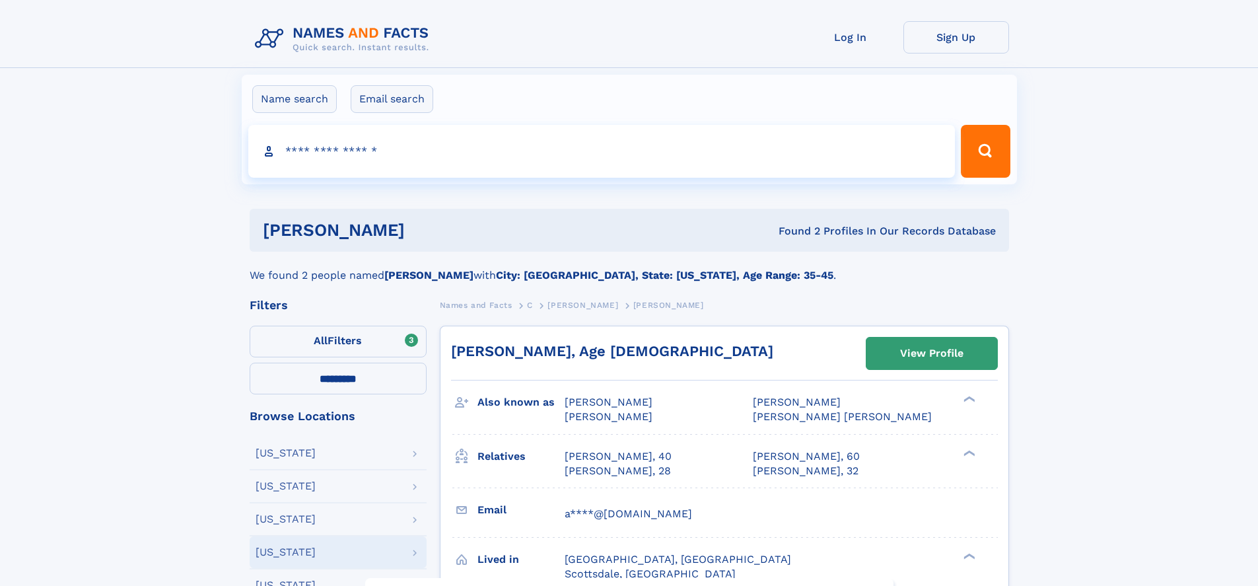 This screenshot has height=586, width=1258. I want to click on div: We found 2 people named with ., so click(629, 267).